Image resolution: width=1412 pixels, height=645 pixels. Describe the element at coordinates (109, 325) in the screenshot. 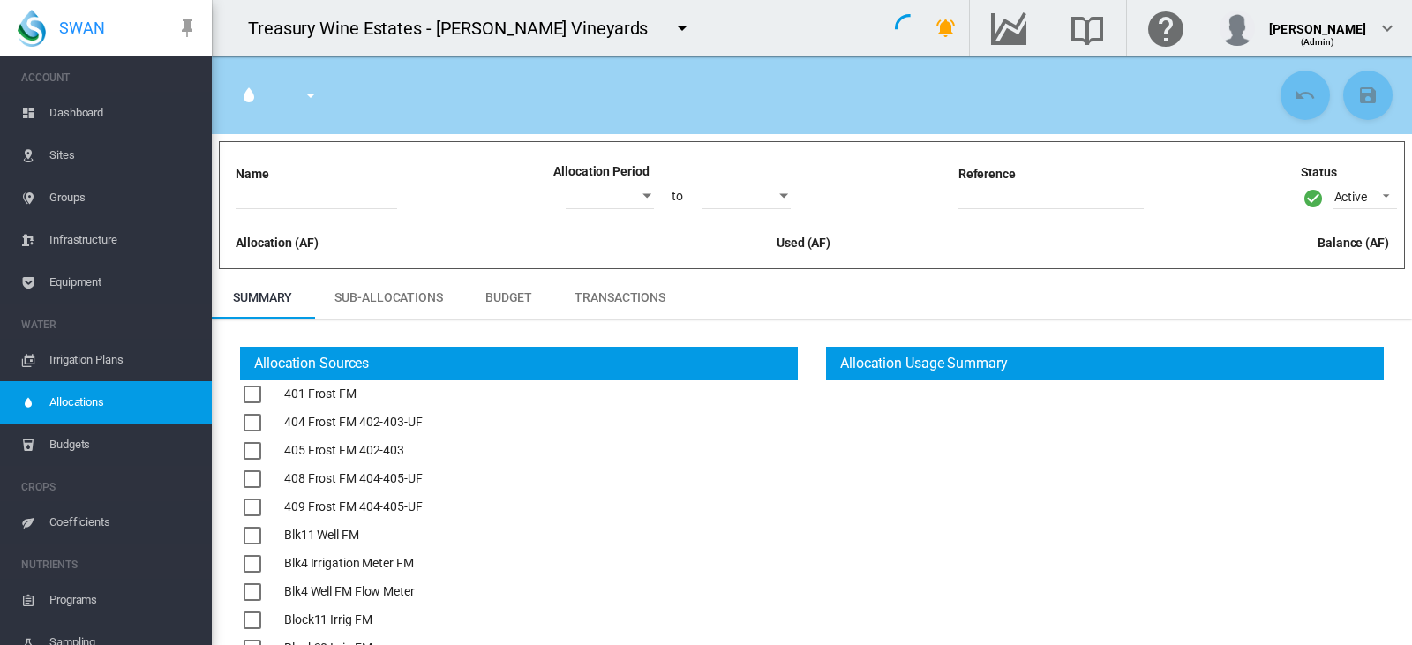

I see `span: WATER` at that location.